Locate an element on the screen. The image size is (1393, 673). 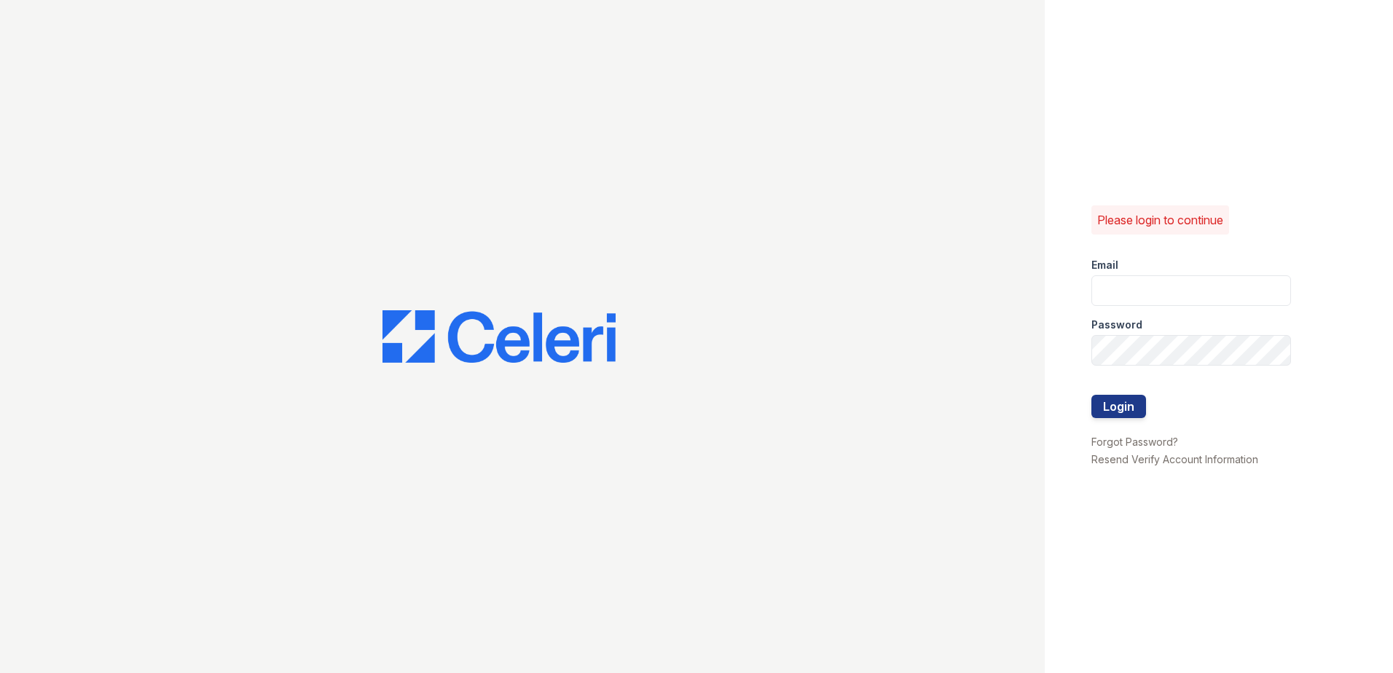
label: Password is located at coordinates (1117, 325).